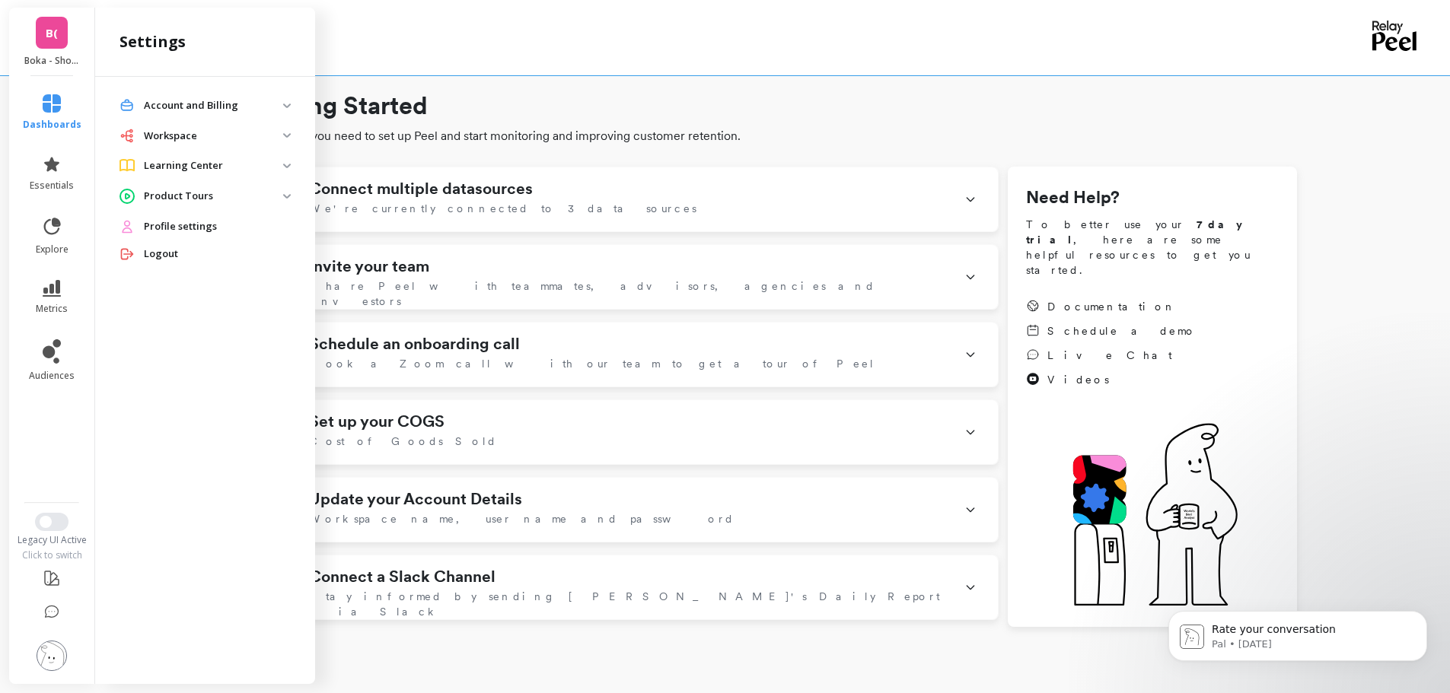 The image size is (1450, 693). Describe the element at coordinates (521, 519) in the screenshot. I see `span: Workspace name, user name and password` at that location.